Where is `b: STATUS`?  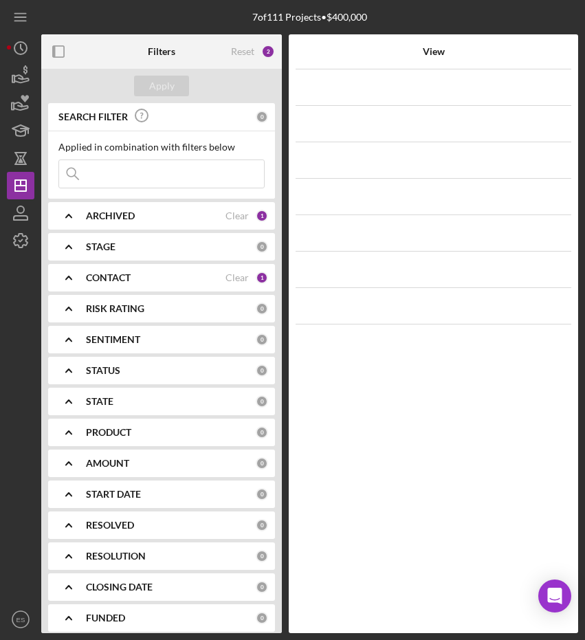 b: STATUS is located at coordinates (103, 370).